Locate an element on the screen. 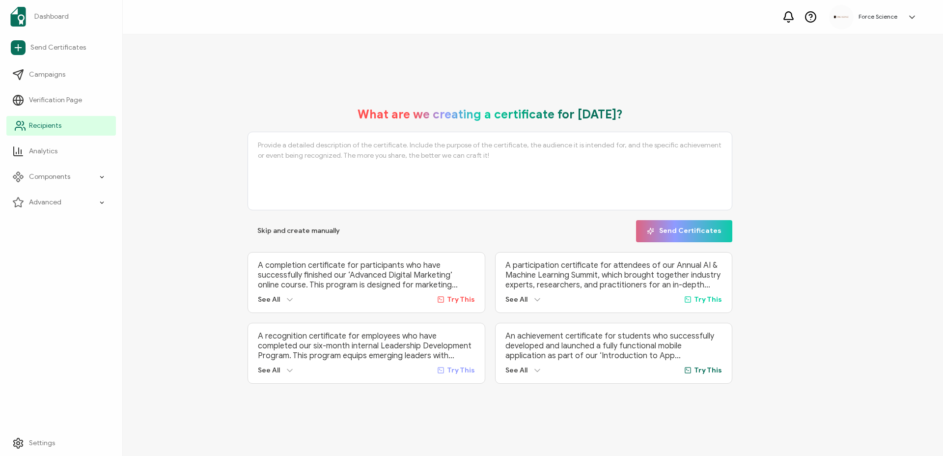  span: Advanced is located at coordinates (45, 202).